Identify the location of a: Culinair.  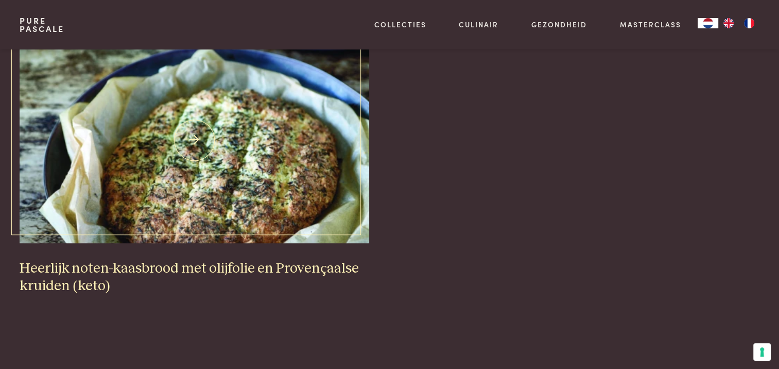
(479, 24).